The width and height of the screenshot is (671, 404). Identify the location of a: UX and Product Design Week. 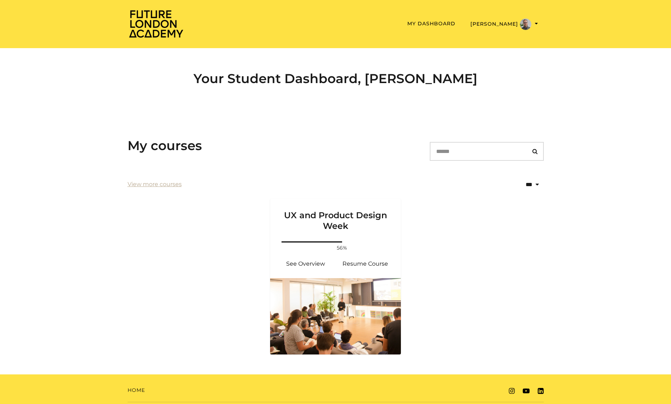
(336, 219).